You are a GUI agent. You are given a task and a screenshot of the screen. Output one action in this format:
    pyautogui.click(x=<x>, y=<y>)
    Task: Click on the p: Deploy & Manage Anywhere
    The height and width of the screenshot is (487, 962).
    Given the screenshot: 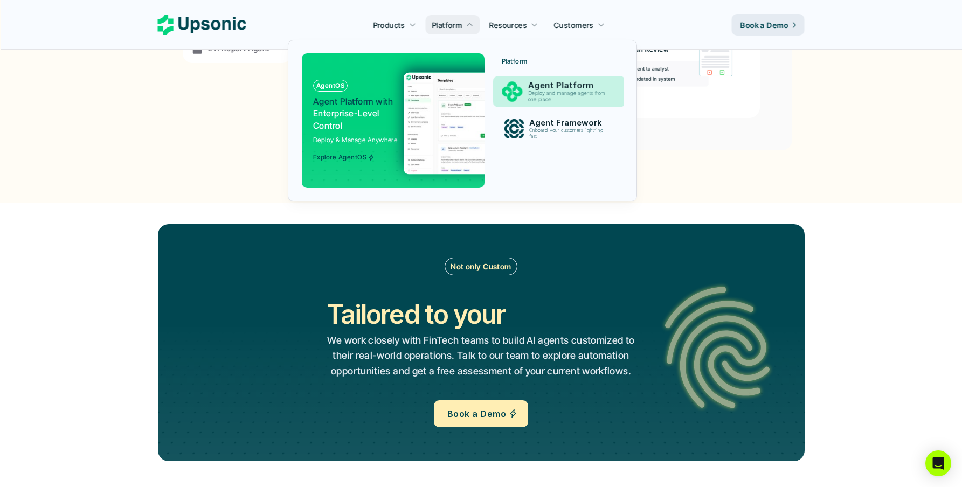 What is the action you would take?
    pyautogui.click(x=355, y=140)
    